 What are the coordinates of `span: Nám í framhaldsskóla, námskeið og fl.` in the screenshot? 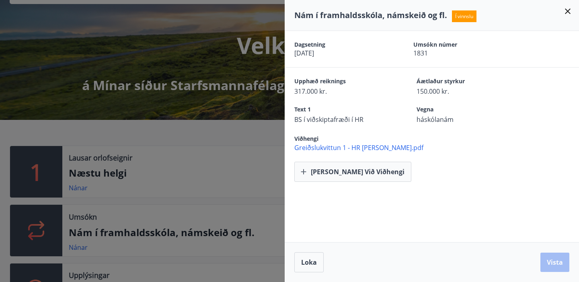 It's located at (371, 15).